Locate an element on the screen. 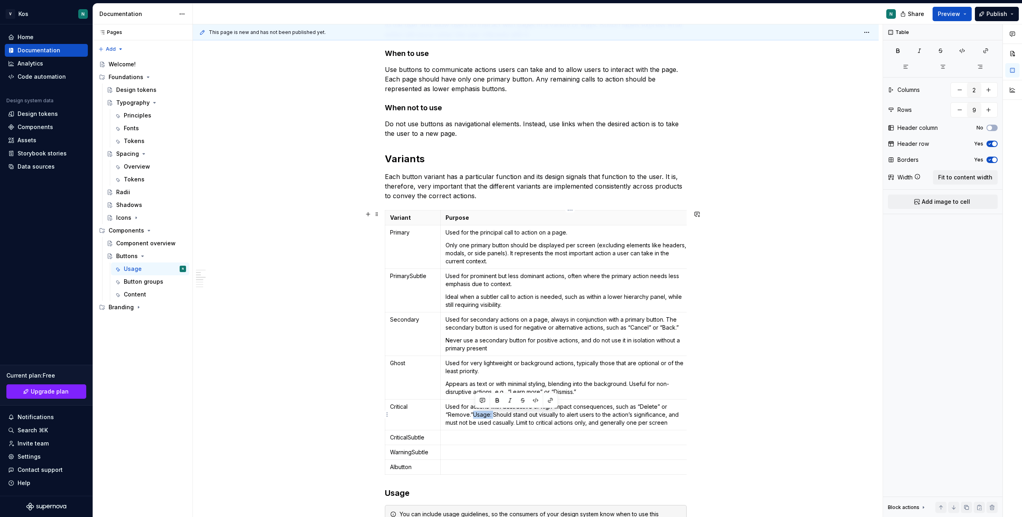 The width and height of the screenshot is (1022, 517). div: V is located at coordinates (10, 14).